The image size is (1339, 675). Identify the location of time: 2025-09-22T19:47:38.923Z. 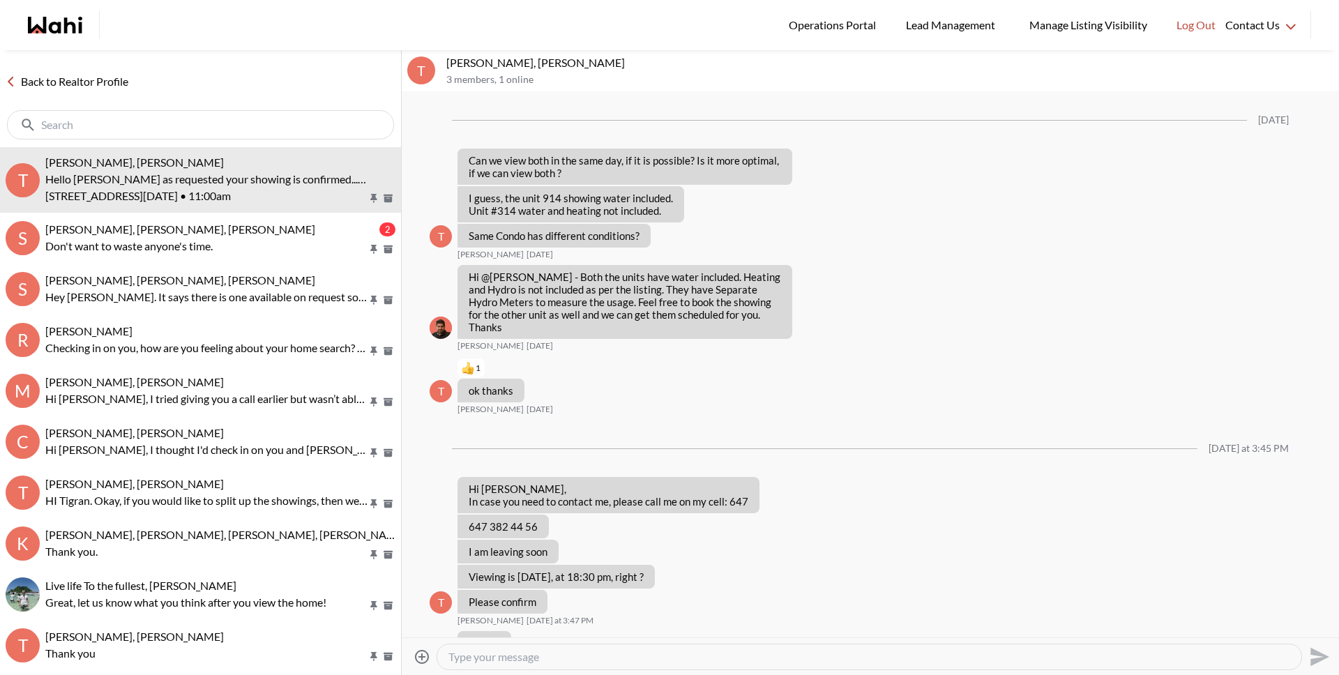
(560, 621).